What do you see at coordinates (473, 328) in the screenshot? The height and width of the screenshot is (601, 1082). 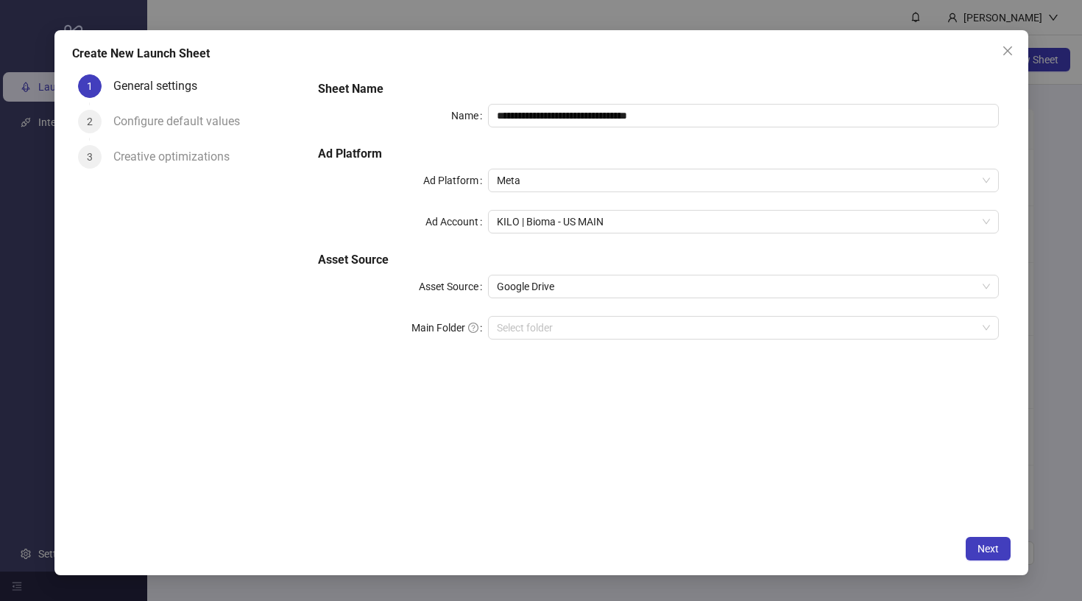 I see `span: question-circle` at bounding box center [473, 328].